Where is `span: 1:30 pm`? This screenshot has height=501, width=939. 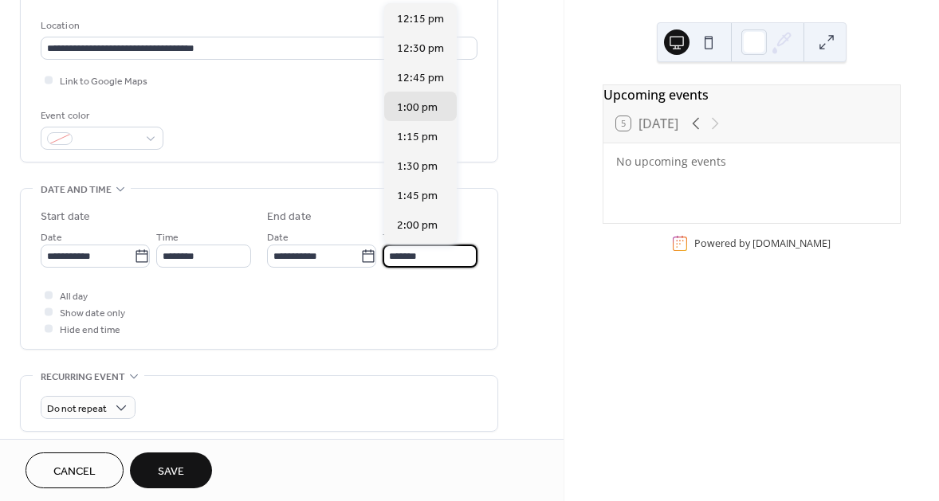
span: 1:30 pm is located at coordinates (417, 167).